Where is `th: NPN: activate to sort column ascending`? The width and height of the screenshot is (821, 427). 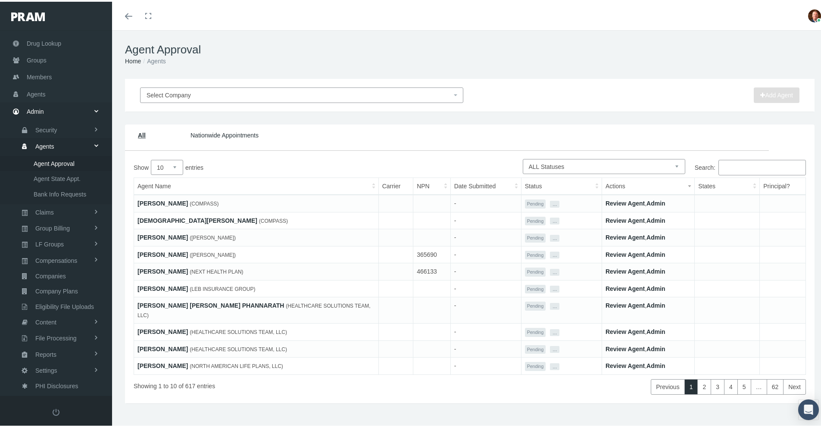
th: NPN: activate to sort column ascending is located at coordinates (432, 185).